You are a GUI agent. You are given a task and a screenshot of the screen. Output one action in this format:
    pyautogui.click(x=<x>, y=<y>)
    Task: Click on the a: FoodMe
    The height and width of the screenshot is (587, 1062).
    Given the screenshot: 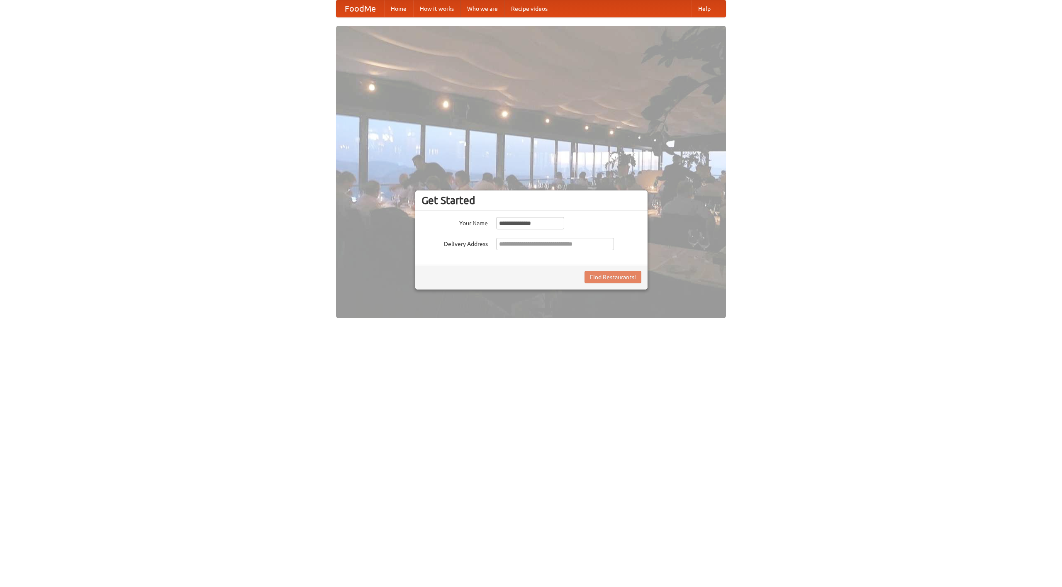 What is the action you would take?
    pyautogui.click(x=360, y=9)
    